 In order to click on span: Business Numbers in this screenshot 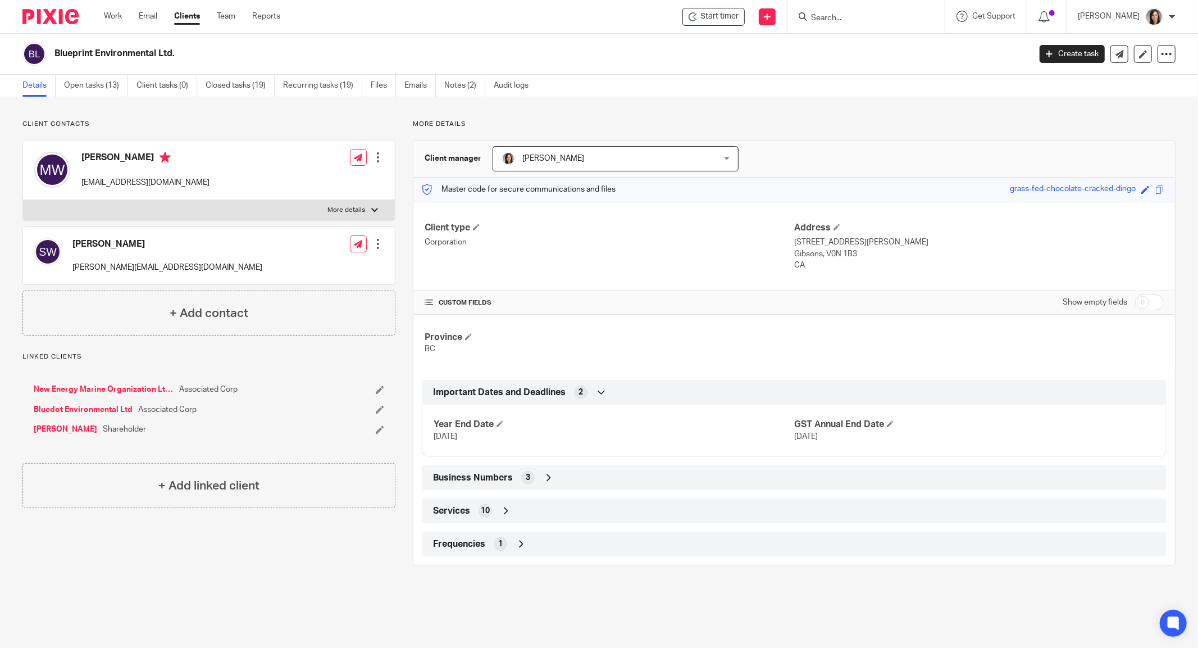, I will do `click(473, 478)`.